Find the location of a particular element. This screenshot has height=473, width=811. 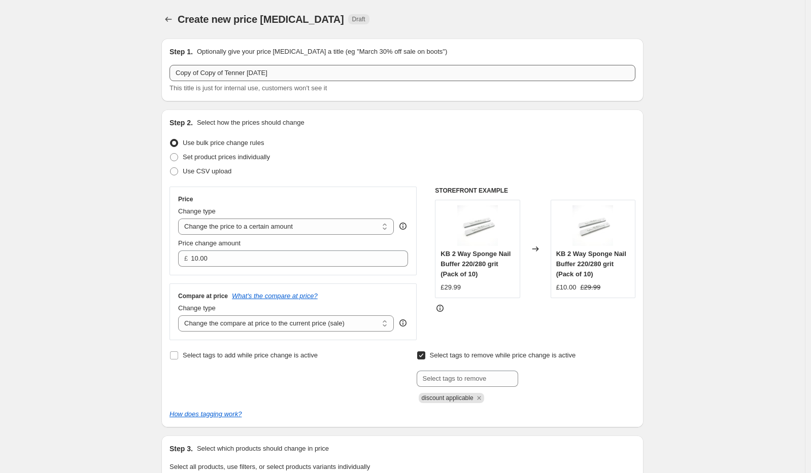

h3: Compare at price is located at coordinates (203, 296).